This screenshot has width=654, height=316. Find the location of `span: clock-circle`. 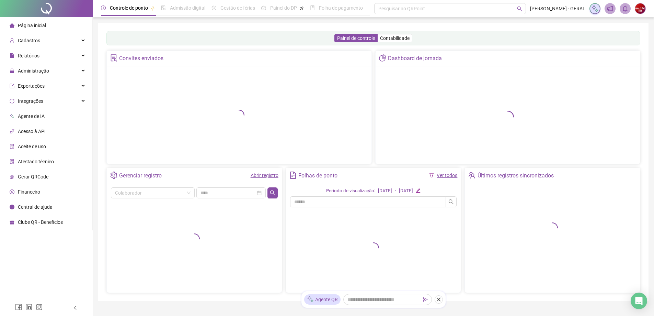

span: clock-circle is located at coordinates (103, 8).